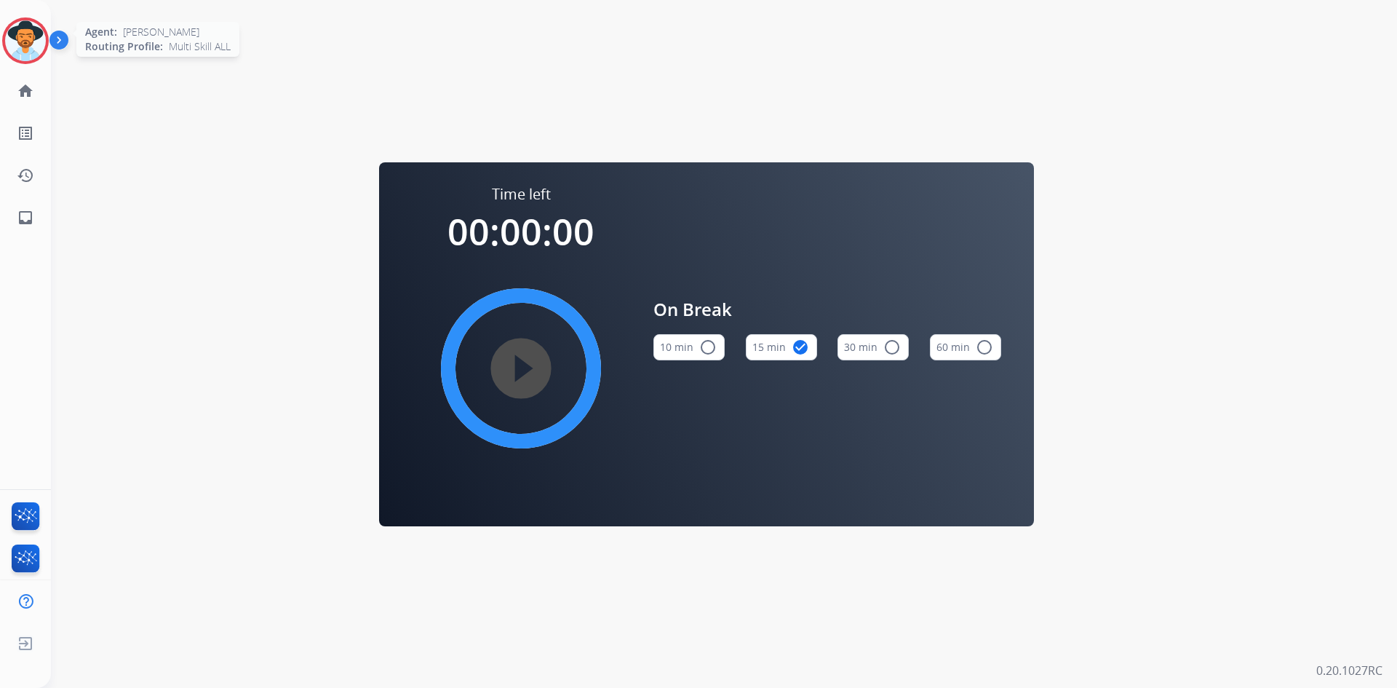 The height and width of the screenshot is (688, 1397). Describe the element at coordinates (966, 347) in the screenshot. I see `button: 60 min` at that location.